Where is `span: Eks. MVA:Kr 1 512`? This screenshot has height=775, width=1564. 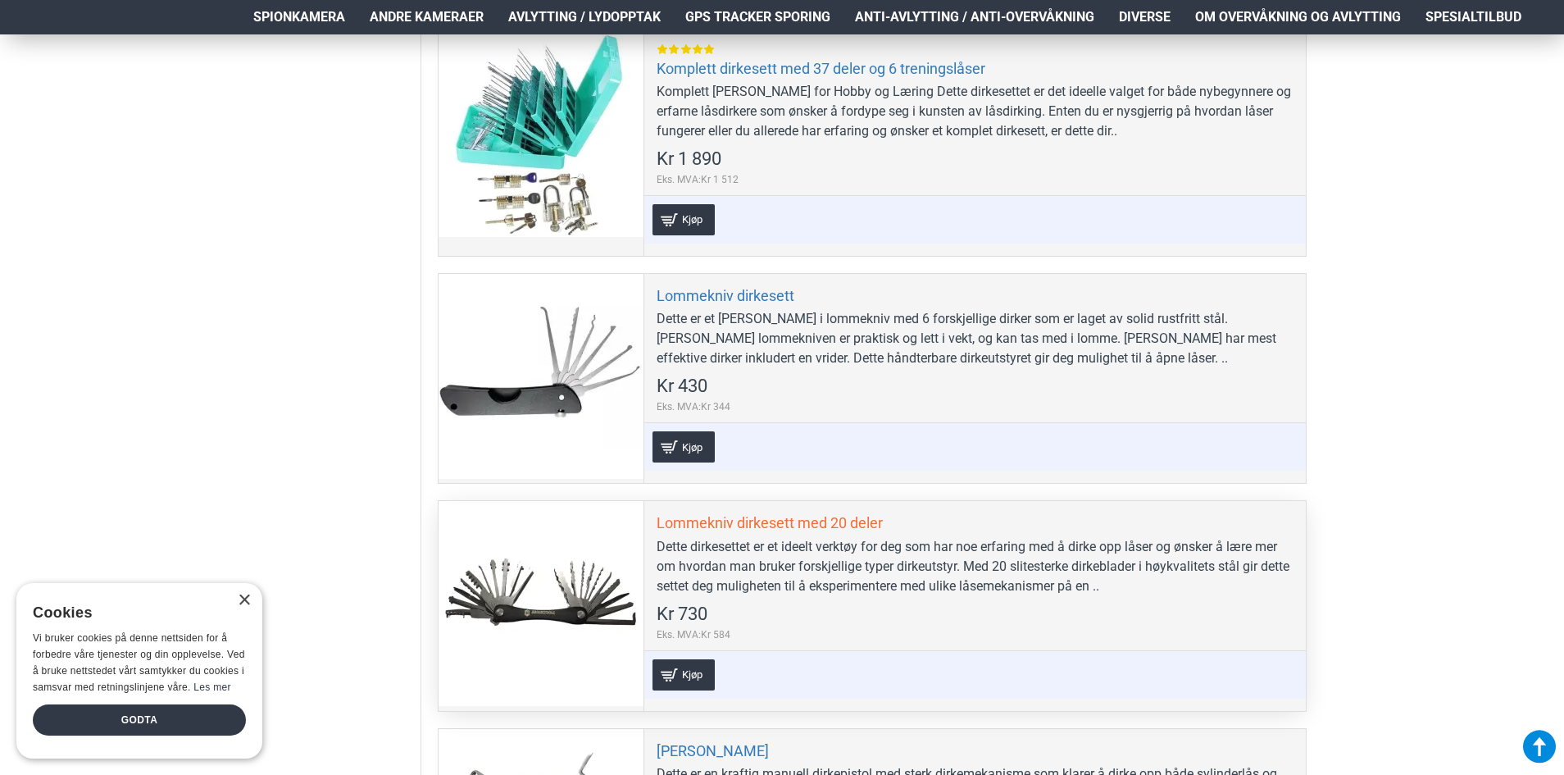 span: Eks. MVA:Kr 1 512 is located at coordinates (698, 180).